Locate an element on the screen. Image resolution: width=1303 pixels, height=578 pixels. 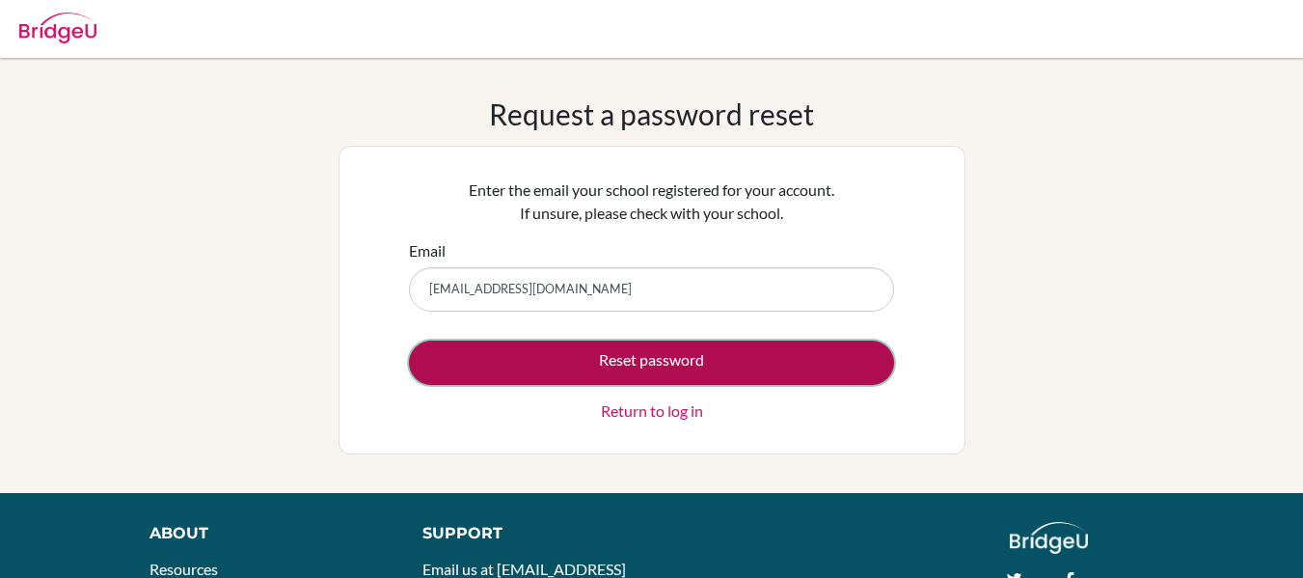
div: Support is located at coordinates (528, 533).